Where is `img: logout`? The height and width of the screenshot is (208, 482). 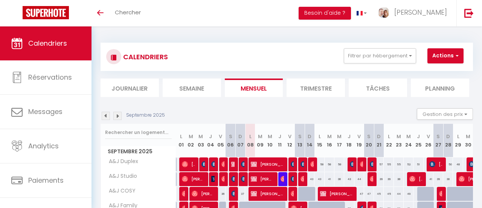 img: logout is located at coordinates (469, 13).